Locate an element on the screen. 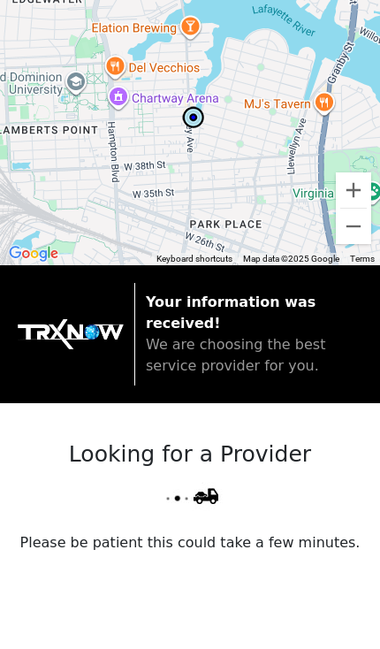 This screenshot has width=380, height=649. a: Terms (opens in new tab) is located at coordinates (362, 258).